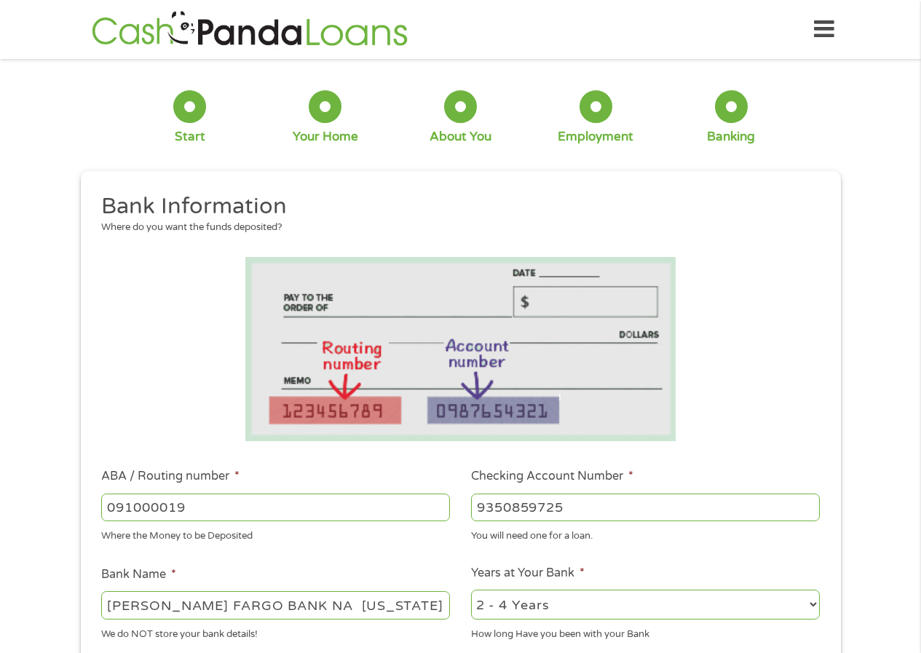  Describe the element at coordinates (528, 573) in the screenshot. I see `label: Years at Your Bank` at that location.